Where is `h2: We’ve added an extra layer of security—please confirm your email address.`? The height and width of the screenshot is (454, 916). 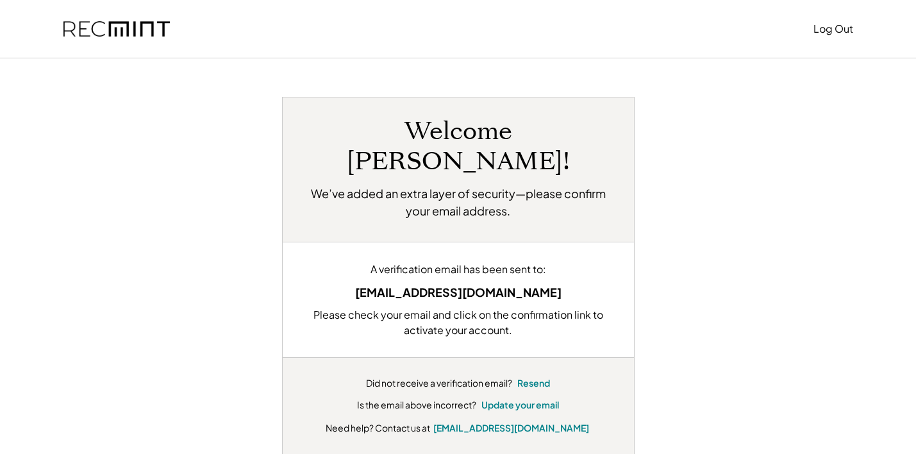
h2: We’ve added an extra layer of security—please confirm your email address. is located at coordinates (458, 202).